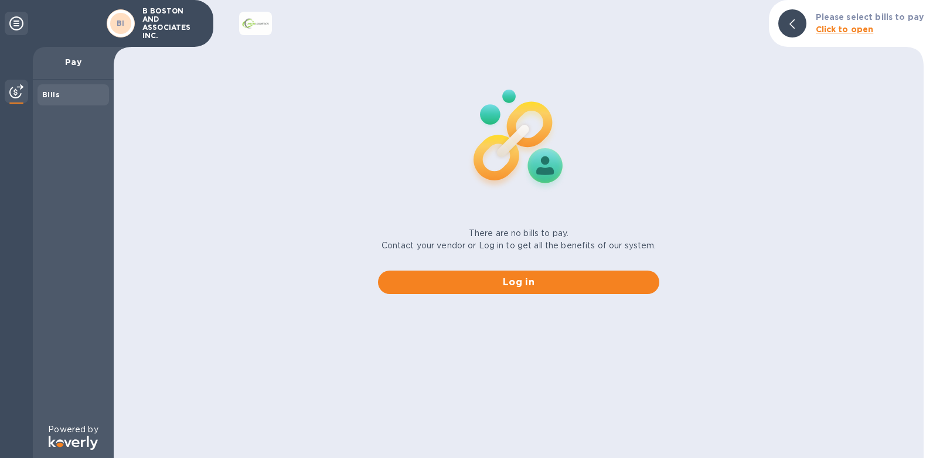 This screenshot has width=933, height=458. I want to click on img: Logo, so click(73, 443).